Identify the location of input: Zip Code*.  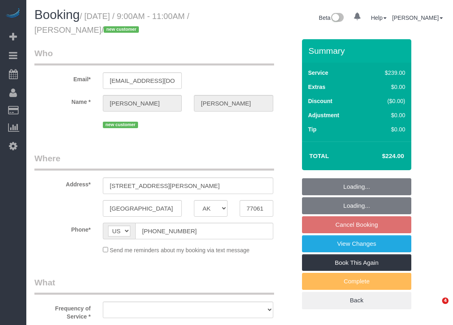
(256, 208).